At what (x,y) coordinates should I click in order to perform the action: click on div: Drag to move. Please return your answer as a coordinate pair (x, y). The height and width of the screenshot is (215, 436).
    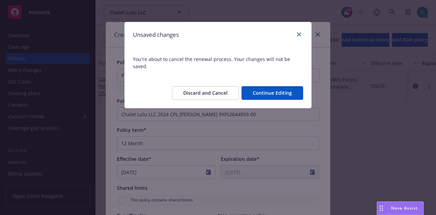
    Looking at the image, I should click on (381, 208).